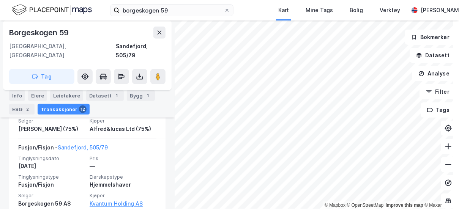 Image resolution: width=459 pixels, height=209 pixels. What do you see at coordinates (52, 158) in the screenshot?
I see `span: Tinglysningsdato` at bounding box center [52, 158].